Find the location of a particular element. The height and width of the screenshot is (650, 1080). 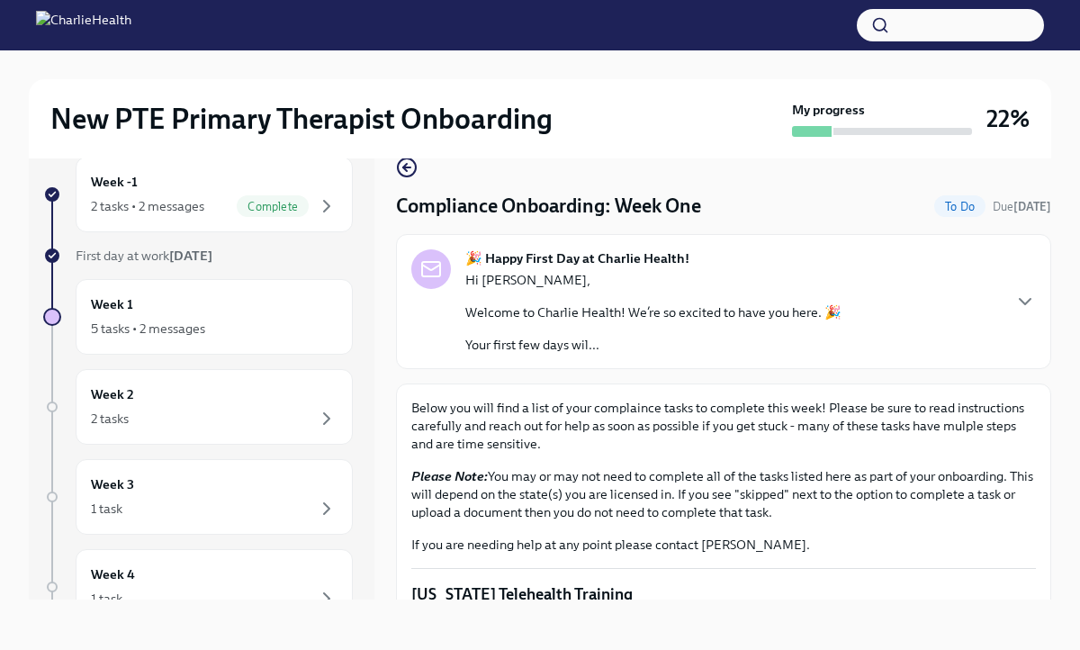

span: Complete is located at coordinates (273, 206).